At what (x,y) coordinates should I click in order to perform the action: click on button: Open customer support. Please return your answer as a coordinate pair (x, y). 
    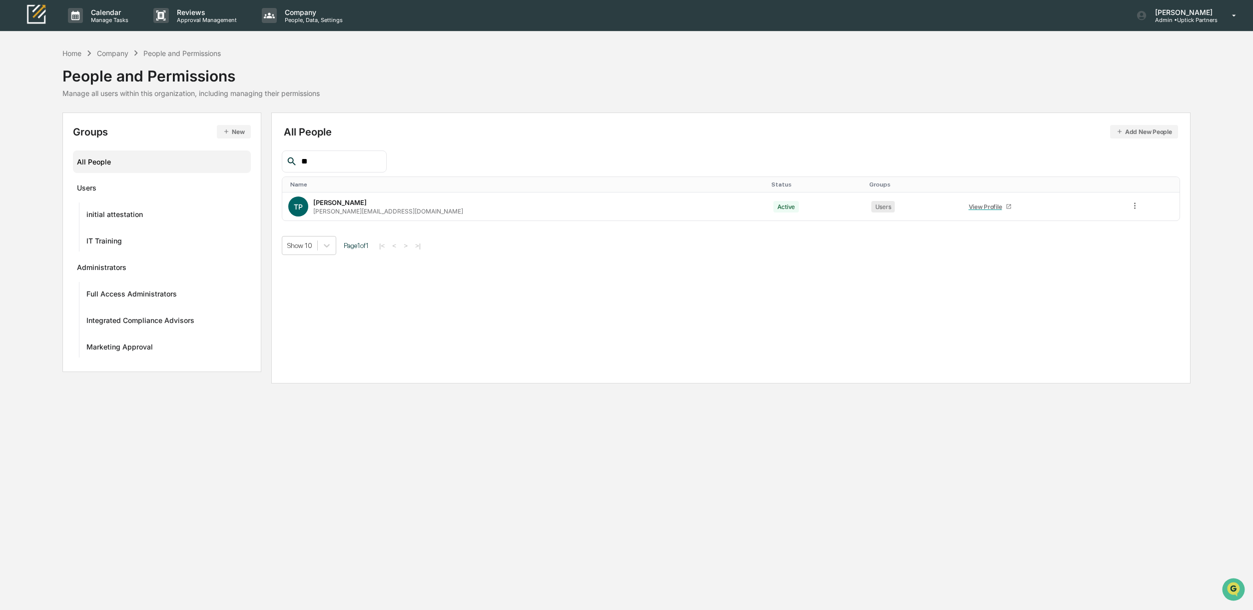
    Looking at the image, I should click on (12, 12).